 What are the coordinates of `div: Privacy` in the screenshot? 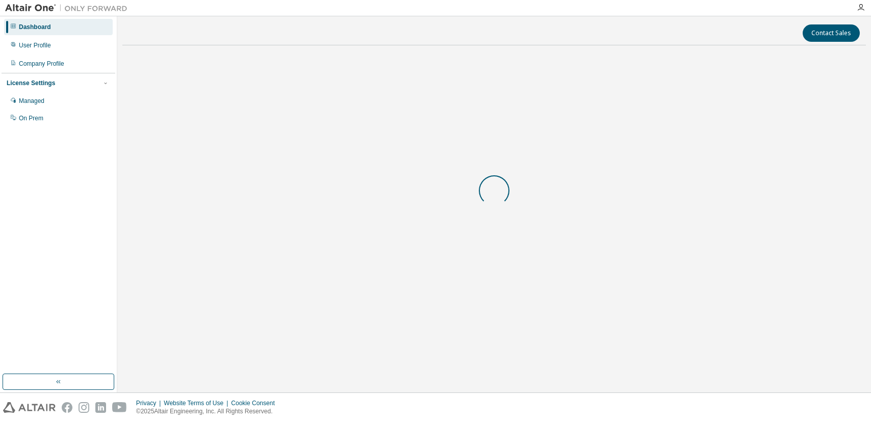 It's located at (150, 404).